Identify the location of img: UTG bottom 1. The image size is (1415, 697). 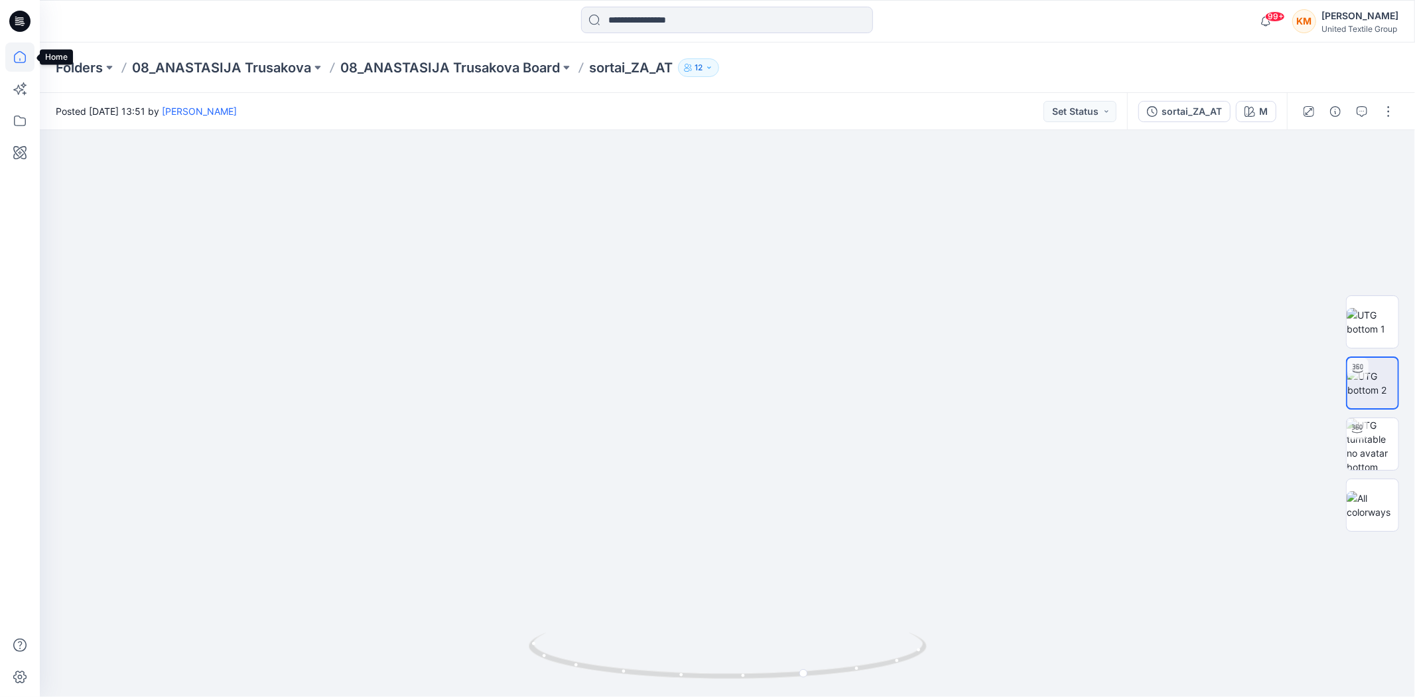
(1373, 322).